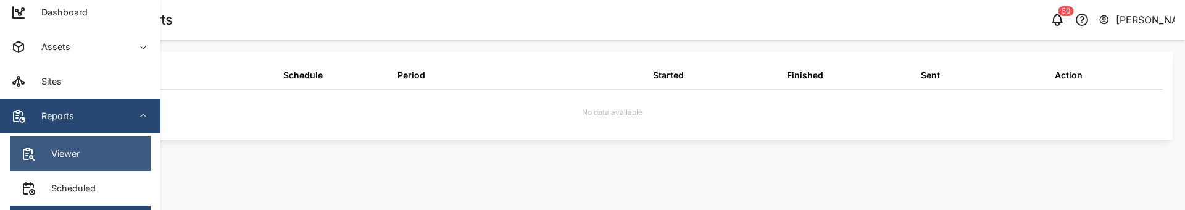 The width and height of the screenshot is (1185, 210). What do you see at coordinates (60, 154) in the screenshot?
I see `div: Viewer` at bounding box center [60, 154].